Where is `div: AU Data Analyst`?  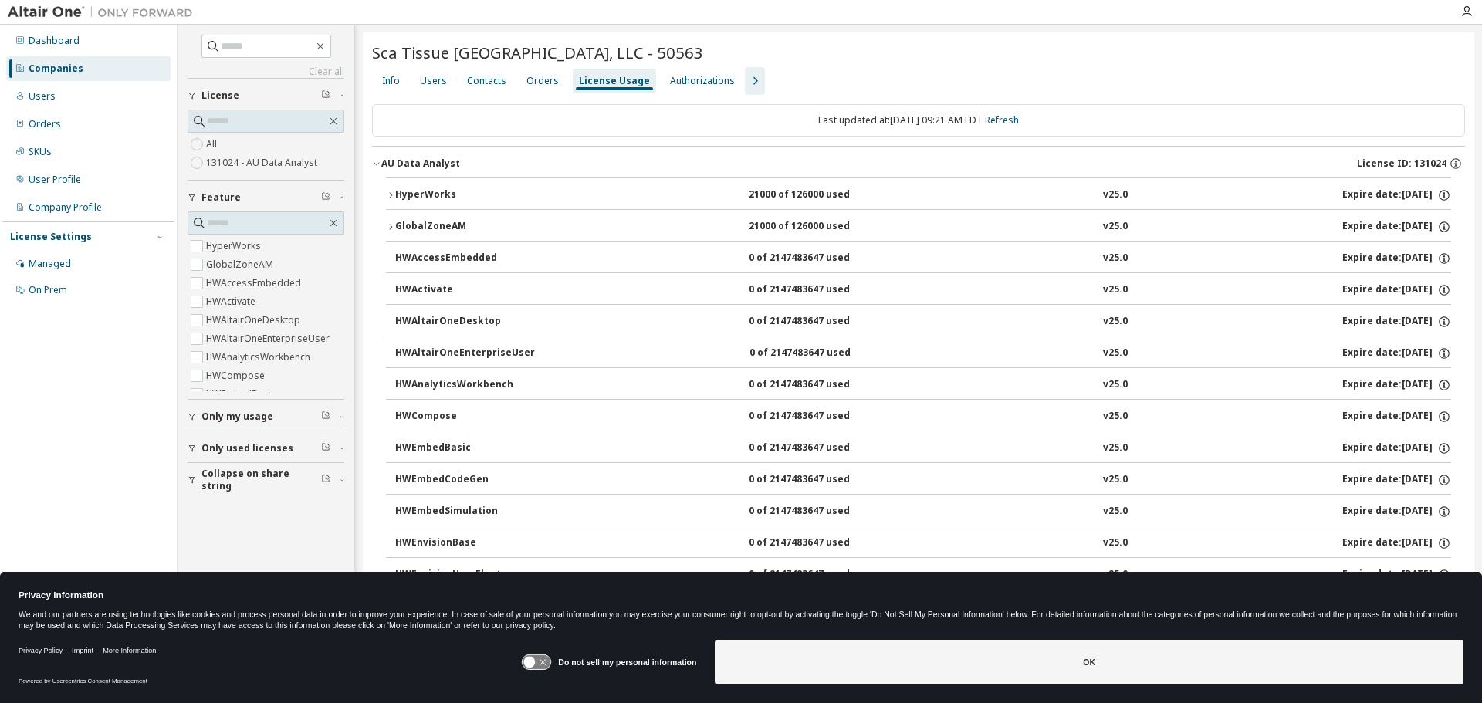
div: AU Data Analyst is located at coordinates (421, 164).